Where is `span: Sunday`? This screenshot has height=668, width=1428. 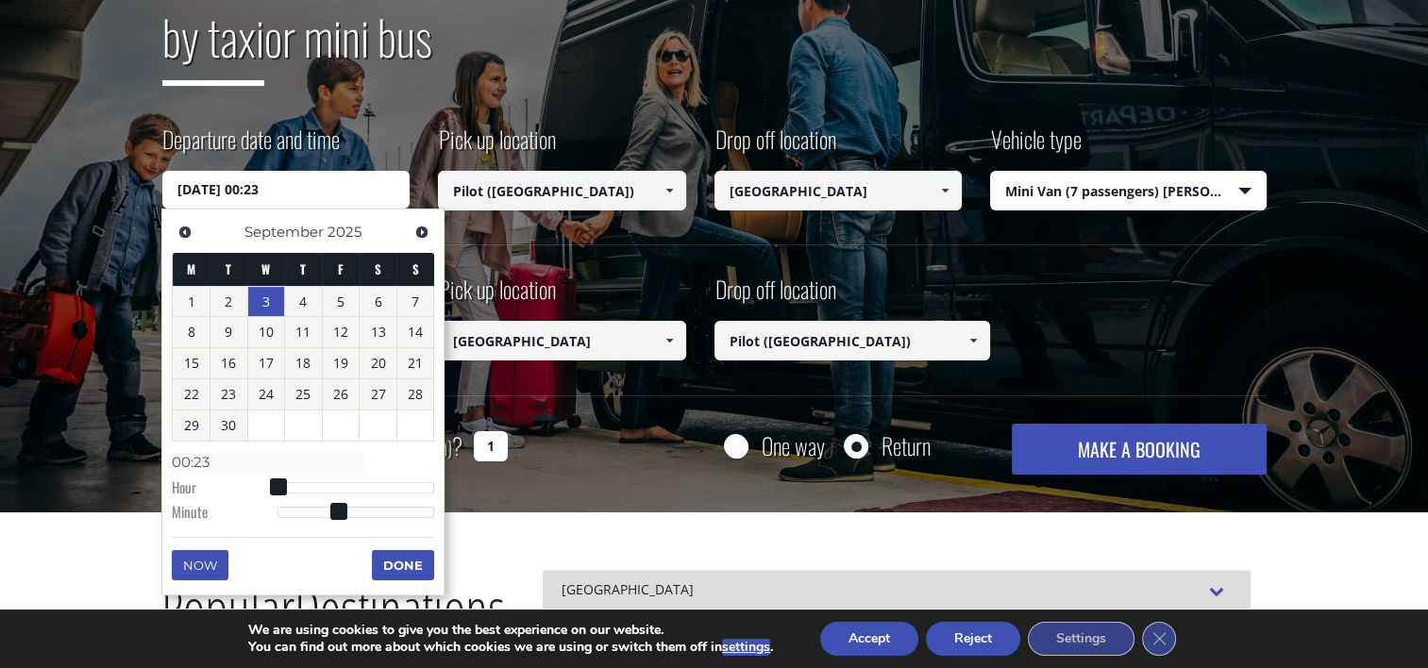
span: Sunday is located at coordinates (415, 269).